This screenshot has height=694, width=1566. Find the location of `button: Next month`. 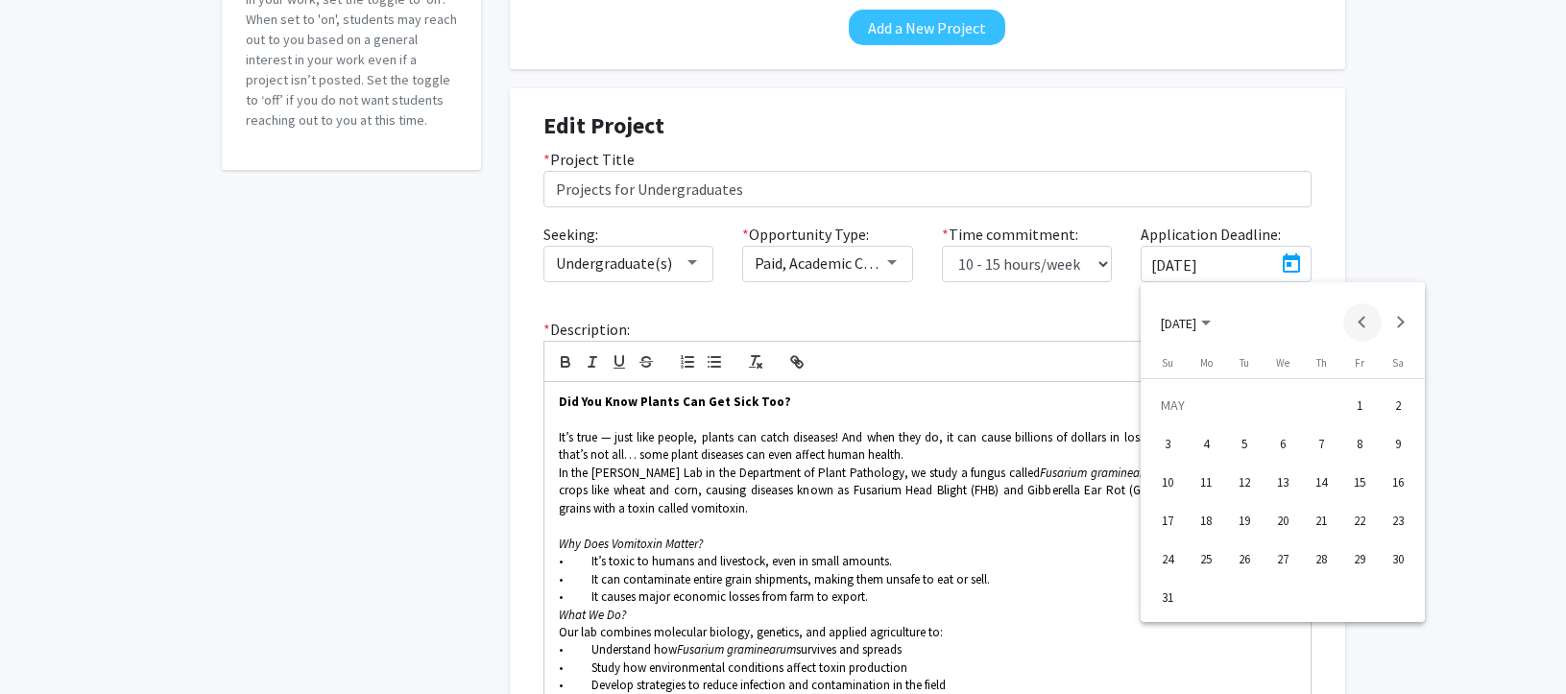

button: Next month is located at coordinates (1401, 323).